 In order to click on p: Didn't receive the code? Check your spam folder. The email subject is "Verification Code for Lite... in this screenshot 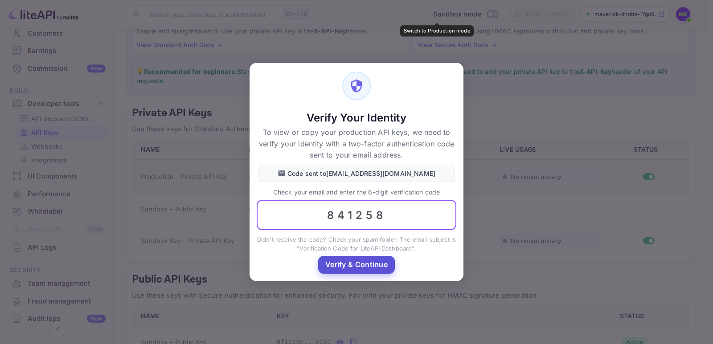, I will do `click(356, 244)`.